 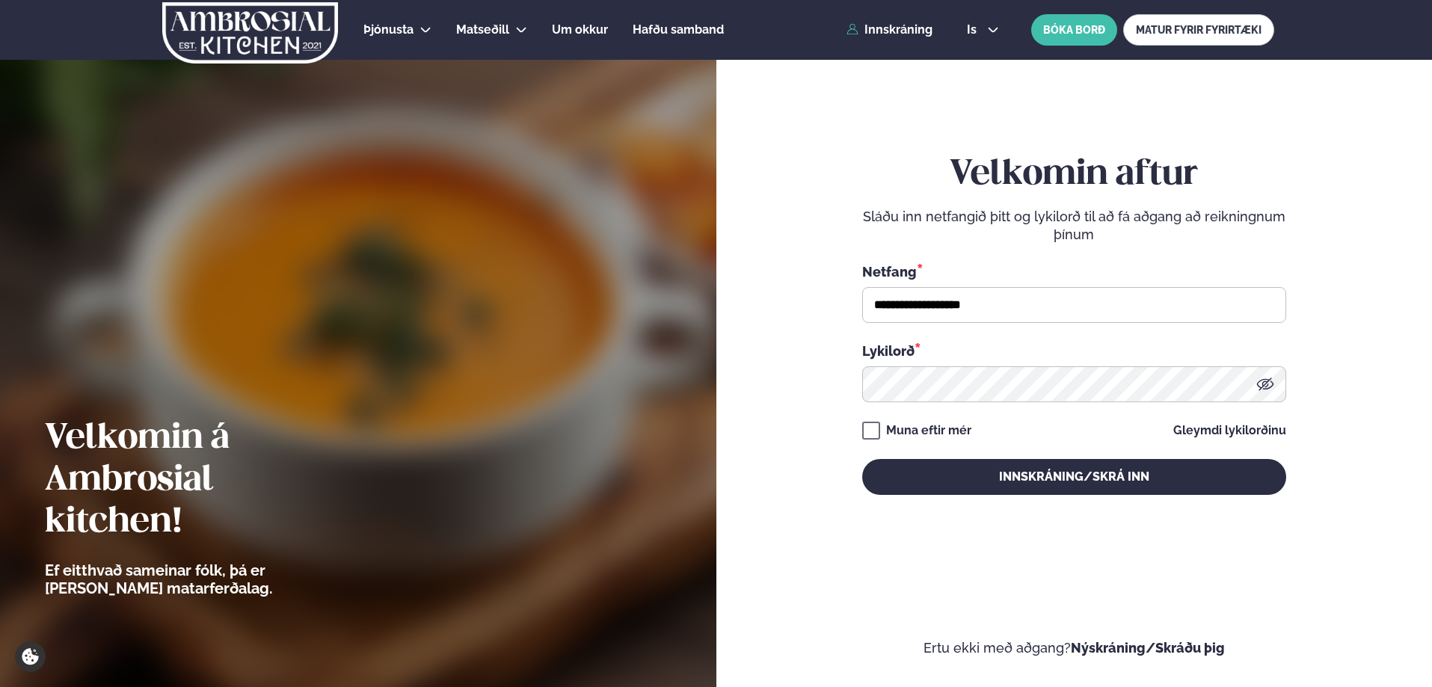 What do you see at coordinates (1074, 351) in the screenshot?
I see `div: Lykilorð` at bounding box center [1074, 351].